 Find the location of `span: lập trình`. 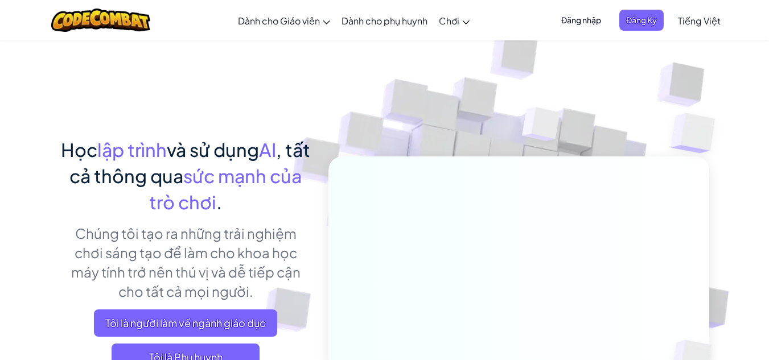

span: lập trình is located at coordinates (132, 150).